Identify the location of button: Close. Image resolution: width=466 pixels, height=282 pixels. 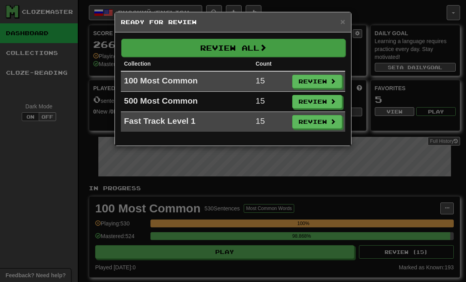
(343, 21).